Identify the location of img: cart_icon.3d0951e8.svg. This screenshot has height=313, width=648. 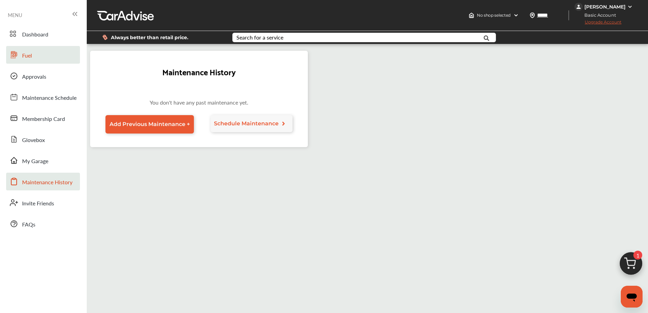
(631, 265).